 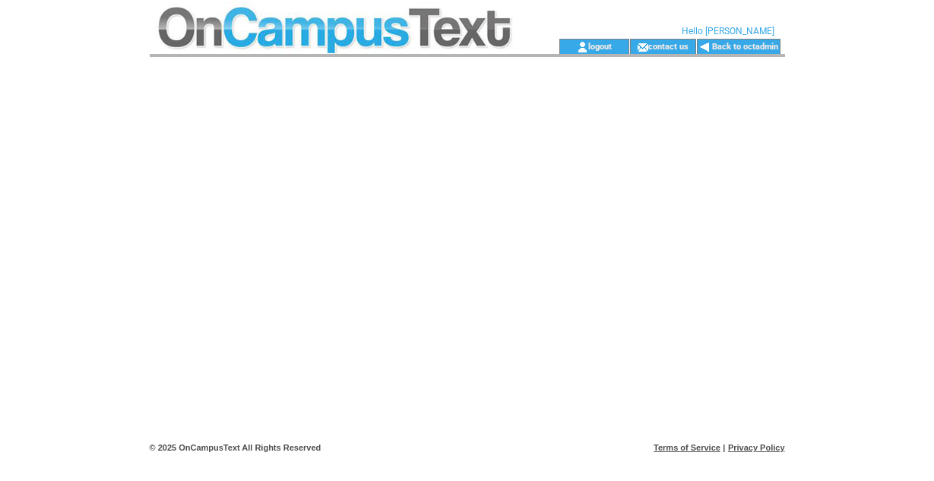 What do you see at coordinates (600, 46) in the screenshot?
I see `a: logout` at bounding box center [600, 46].